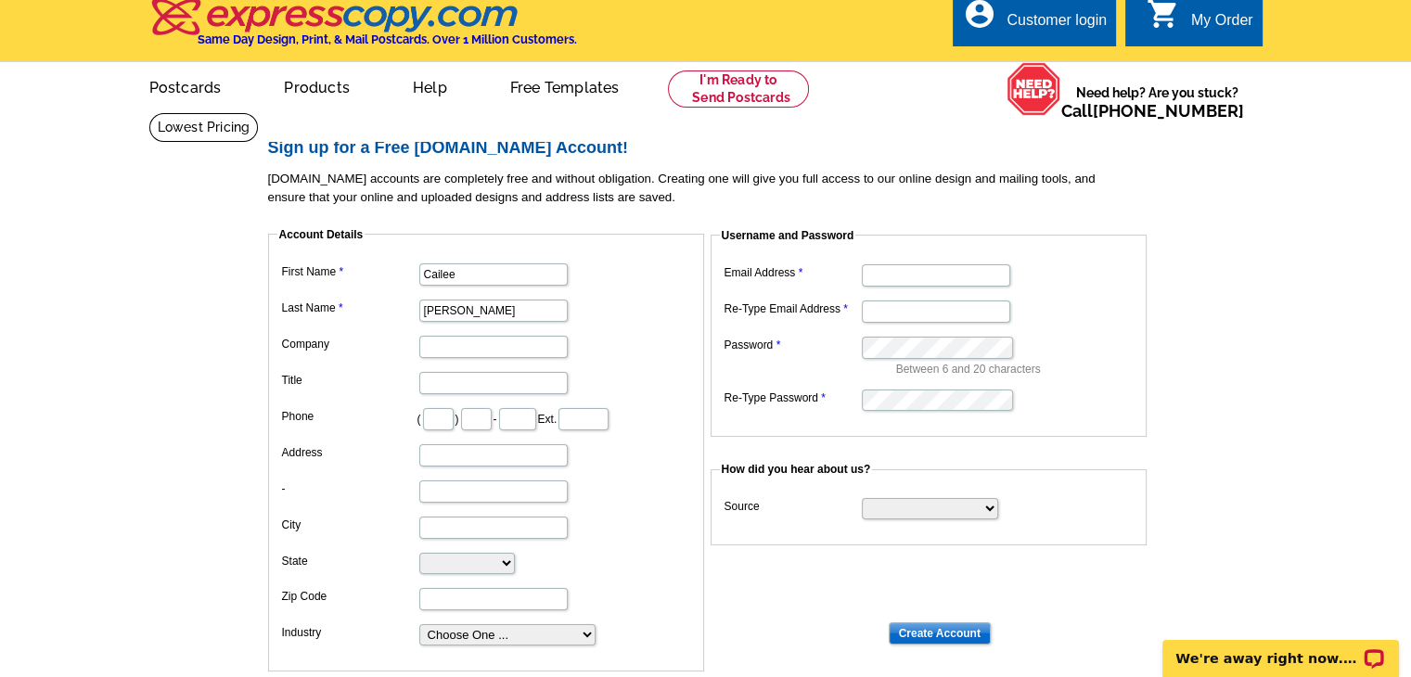 The width and height of the screenshot is (1411, 677). What do you see at coordinates (1017, 369) in the screenshot?
I see `p: Between 6 and 20 characters` at bounding box center [1017, 369].